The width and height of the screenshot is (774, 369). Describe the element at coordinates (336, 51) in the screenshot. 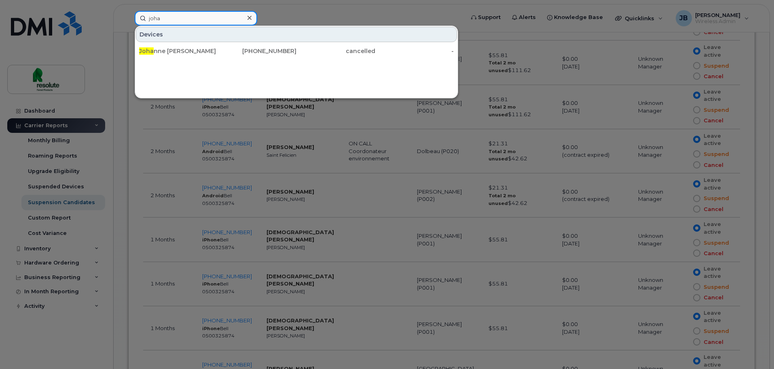

I see `div: cancelled` at that location.